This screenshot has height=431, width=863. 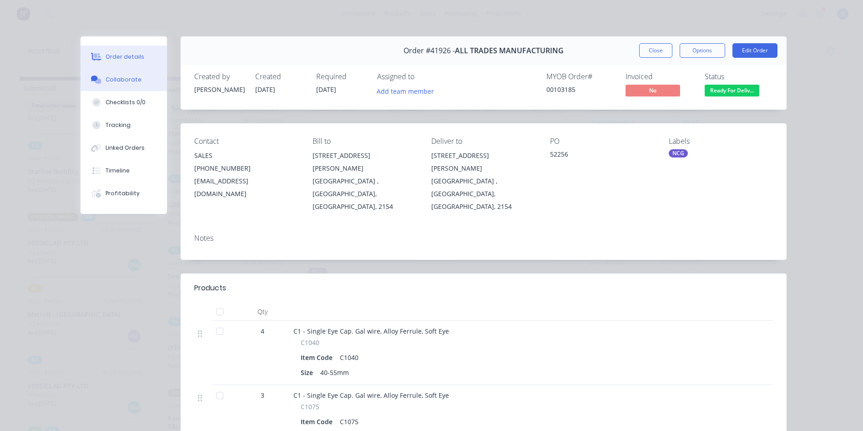 I want to click on button: Order details, so click(x=124, y=57).